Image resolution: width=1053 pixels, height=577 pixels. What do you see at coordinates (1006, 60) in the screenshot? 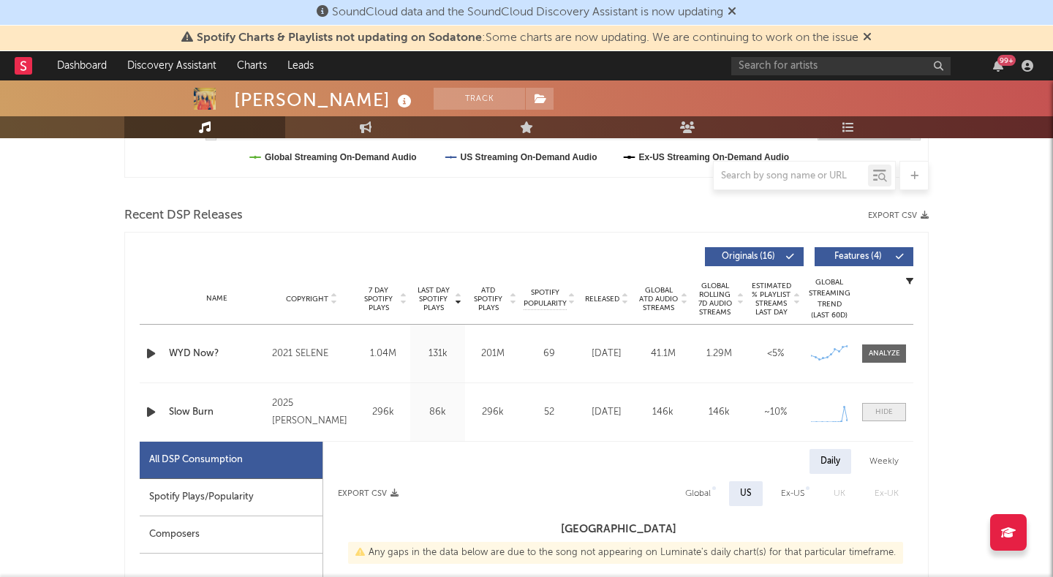
I see `div: 99 +` at bounding box center [1006, 60].